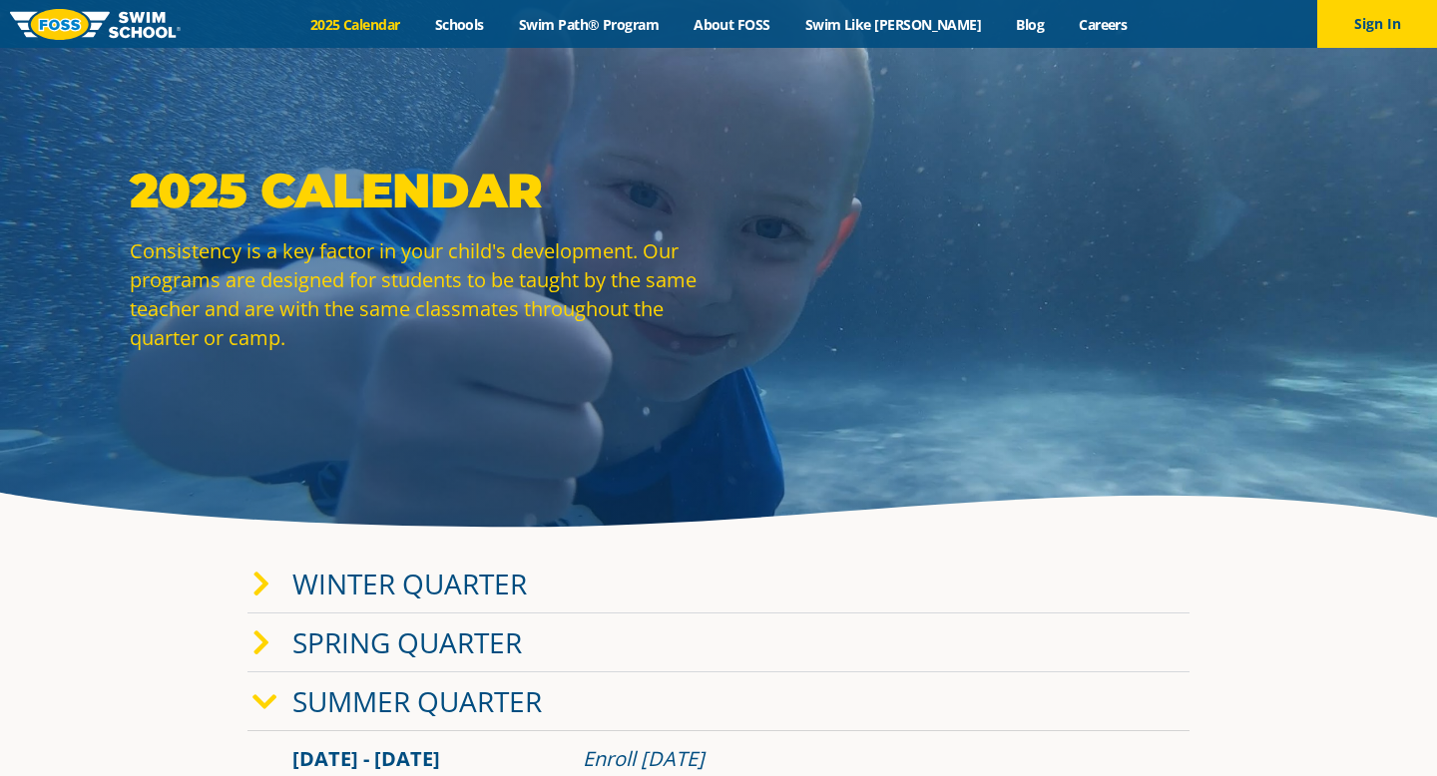 This screenshot has height=776, width=1437. Describe the element at coordinates (419, 294) in the screenshot. I see `p: Consistency is a key factor in your child's development. Our programs are designed for students t...` at that location.